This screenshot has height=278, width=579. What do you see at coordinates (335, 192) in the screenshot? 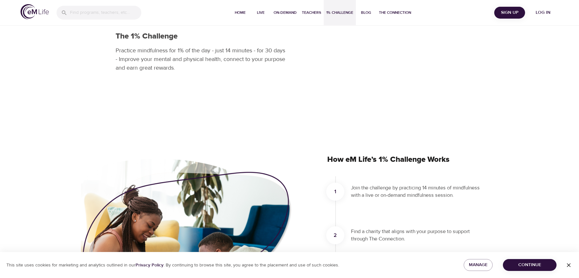
I see `div: 1` at bounding box center [335, 192].